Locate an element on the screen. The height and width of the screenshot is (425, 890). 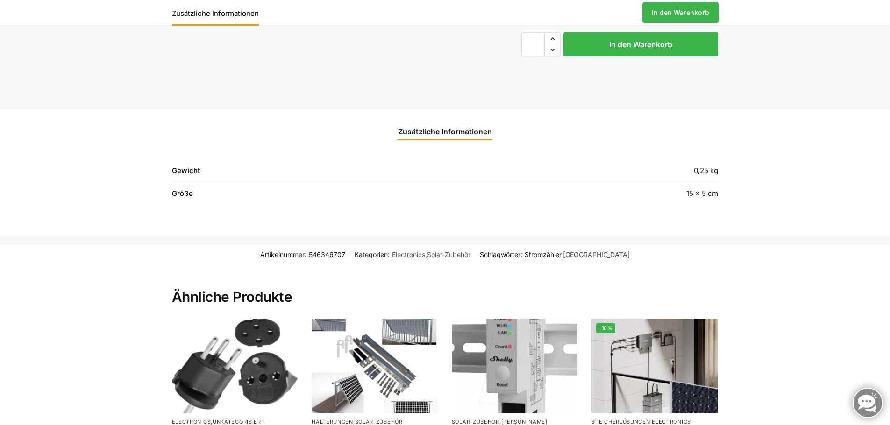
a: Speicherlösungen is located at coordinates (620, 422).